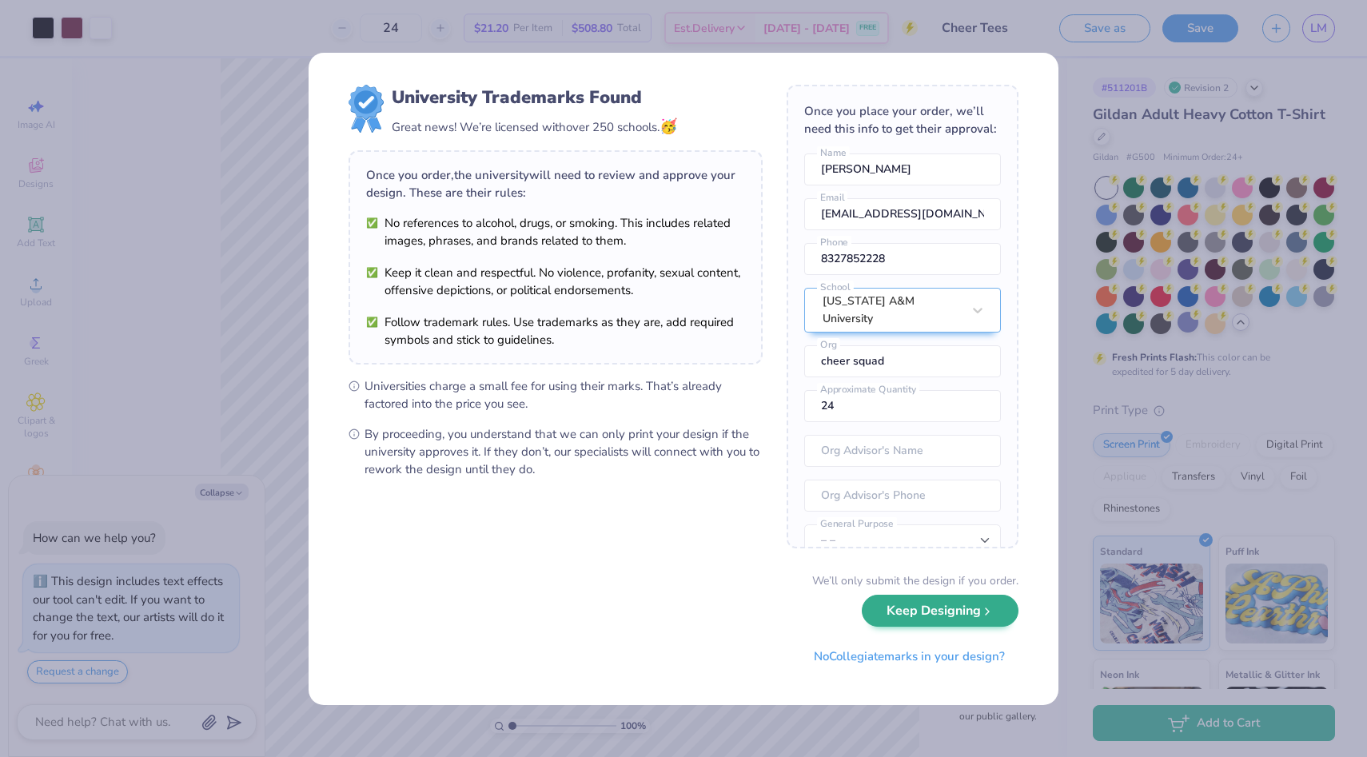  What do you see at coordinates (564, 395) in the screenshot?
I see `span: Universities charge a small fee for using their marks. That’s already factored into the price you...` at bounding box center [564, 395].